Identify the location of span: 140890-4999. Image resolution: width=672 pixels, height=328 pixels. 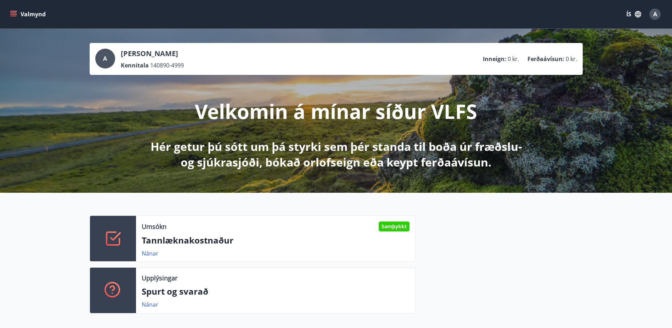
(167, 65).